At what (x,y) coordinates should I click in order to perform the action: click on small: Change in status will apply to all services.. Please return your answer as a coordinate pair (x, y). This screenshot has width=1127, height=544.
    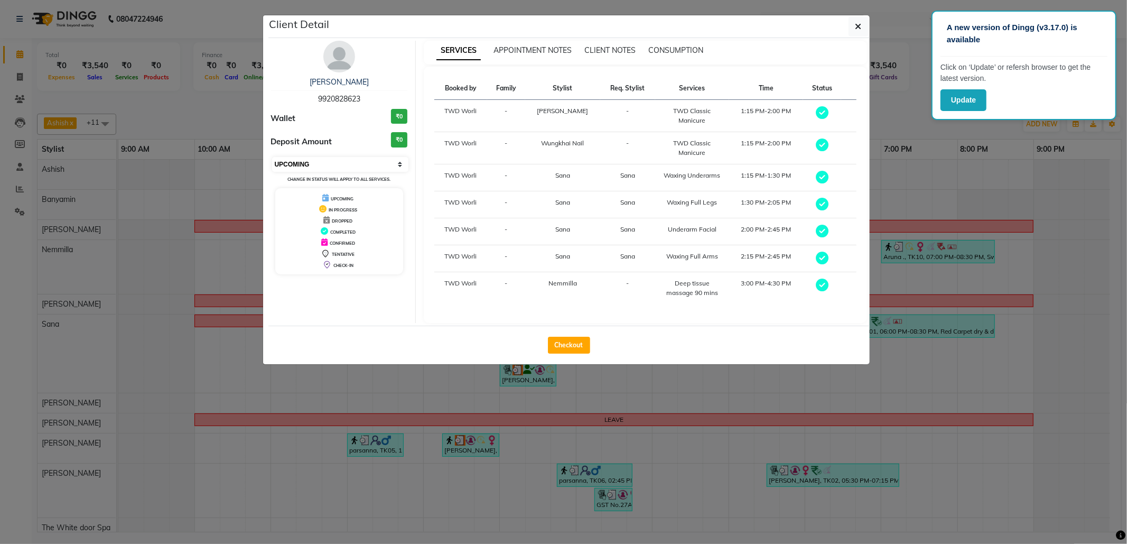
    Looking at the image, I should click on (339, 179).